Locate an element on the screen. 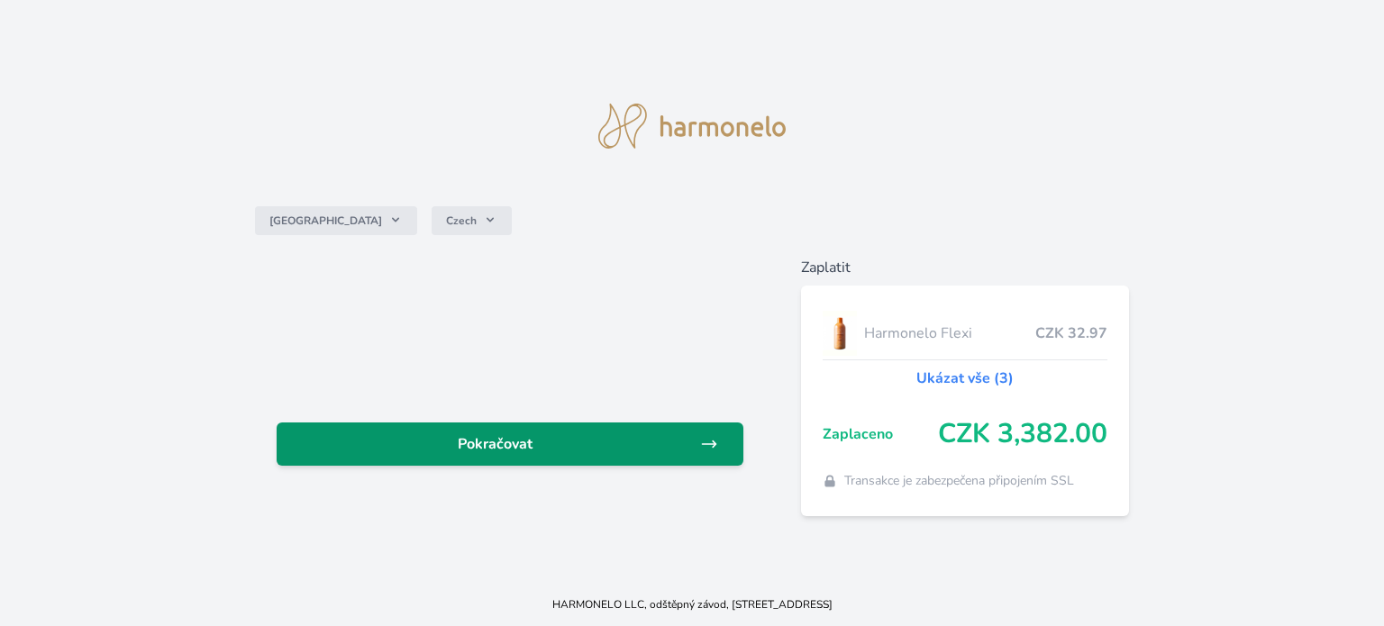 Image resolution: width=1384 pixels, height=626 pixels. h6: Zaplatit is located at coordinates (965, 268).